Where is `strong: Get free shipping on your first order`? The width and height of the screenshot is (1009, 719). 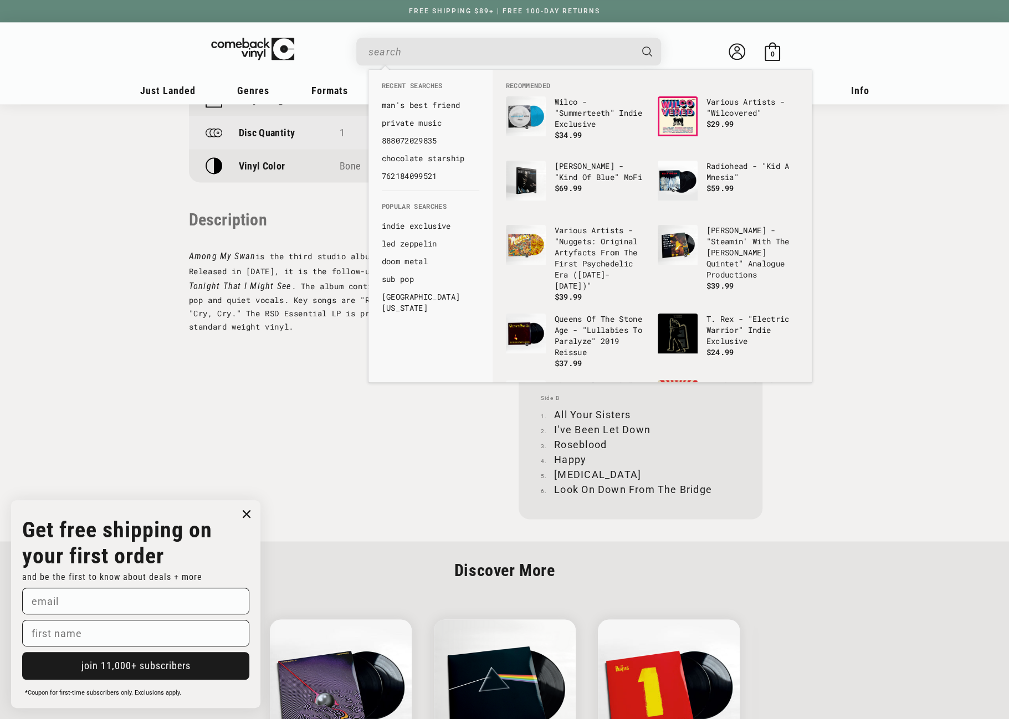
strong: Get free shipping on your first order is located at coordinates (117, 543).